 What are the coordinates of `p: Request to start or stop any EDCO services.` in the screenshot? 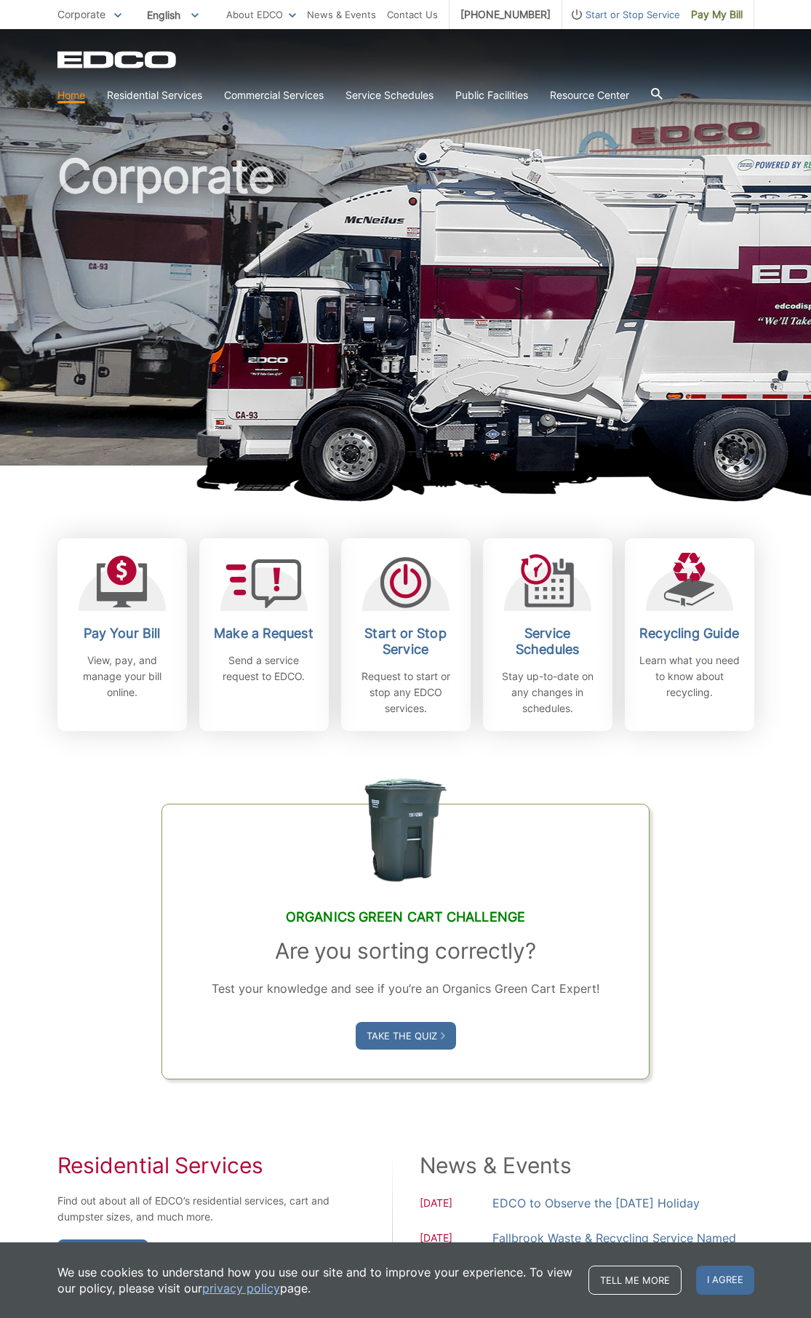 It's located at (406, 693).